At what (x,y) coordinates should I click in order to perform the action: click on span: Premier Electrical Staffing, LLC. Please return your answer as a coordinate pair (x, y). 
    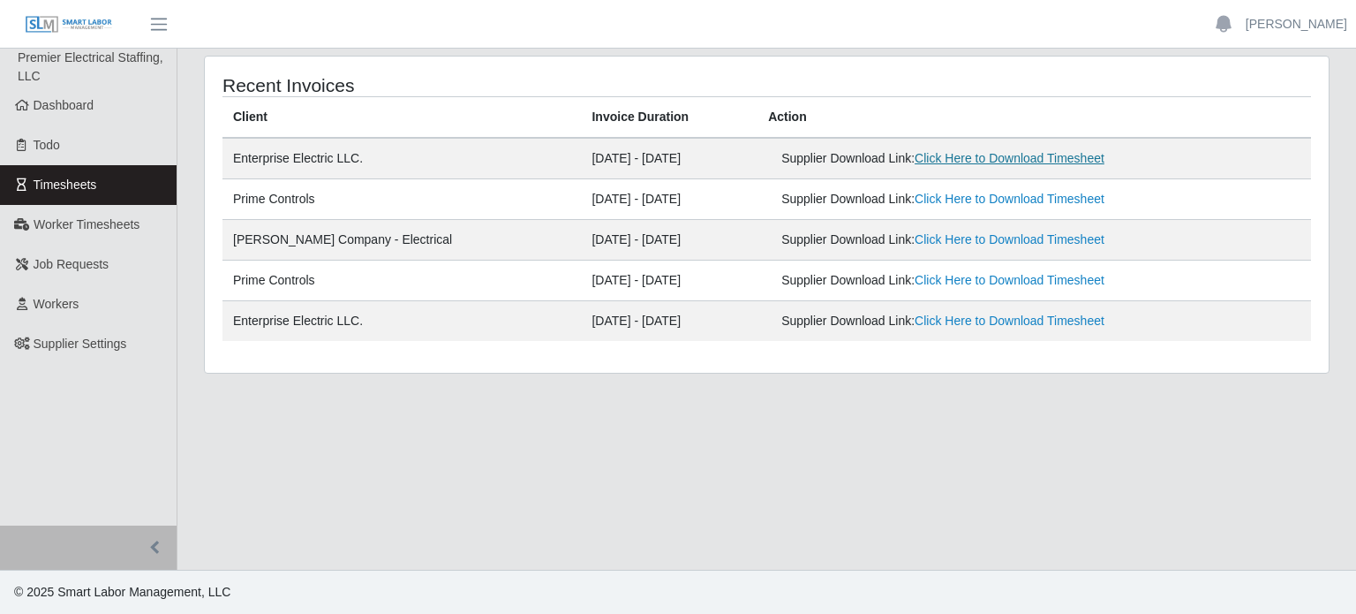
    Looking at the image, I should click on (90, 66).